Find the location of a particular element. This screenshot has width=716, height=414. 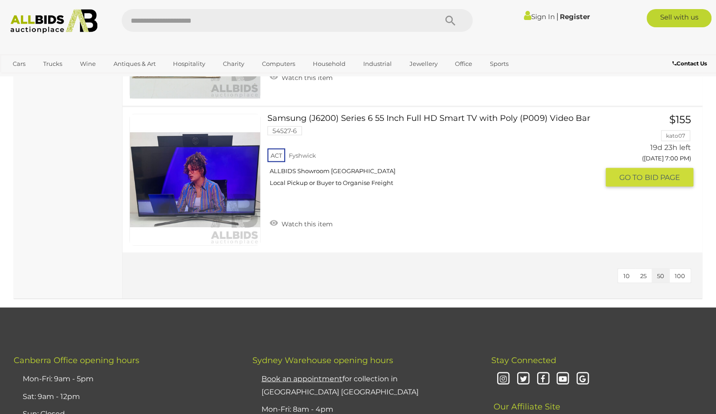

button: 10 is located at coordinates (627, 276).